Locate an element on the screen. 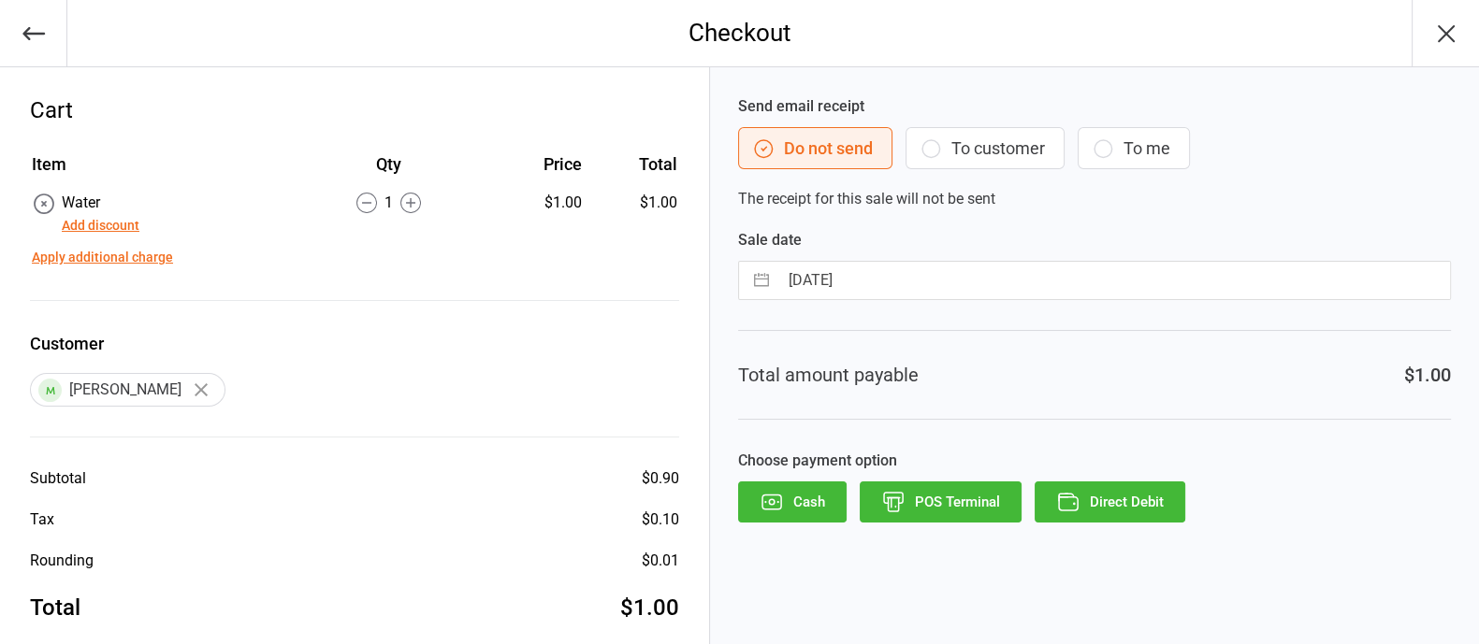  div: Tax is located at coordinates (42, 520).